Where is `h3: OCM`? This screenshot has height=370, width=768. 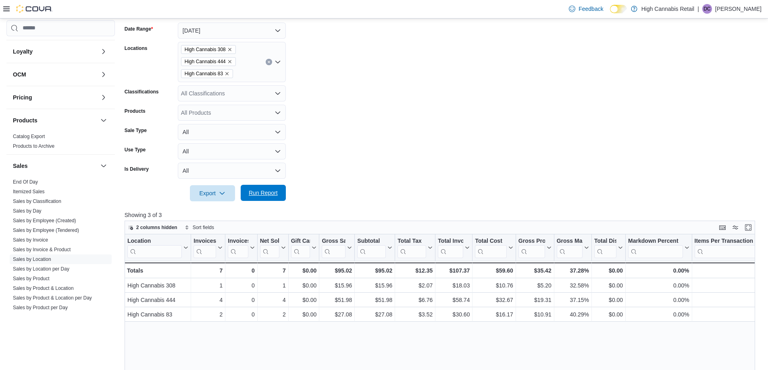 h3: OCM is located at coordinates (19, 75).